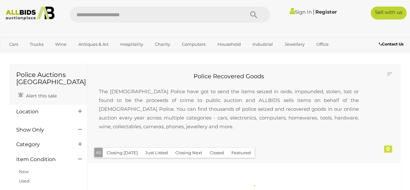  I want to click on a: Contact Us, so click(392, 44).